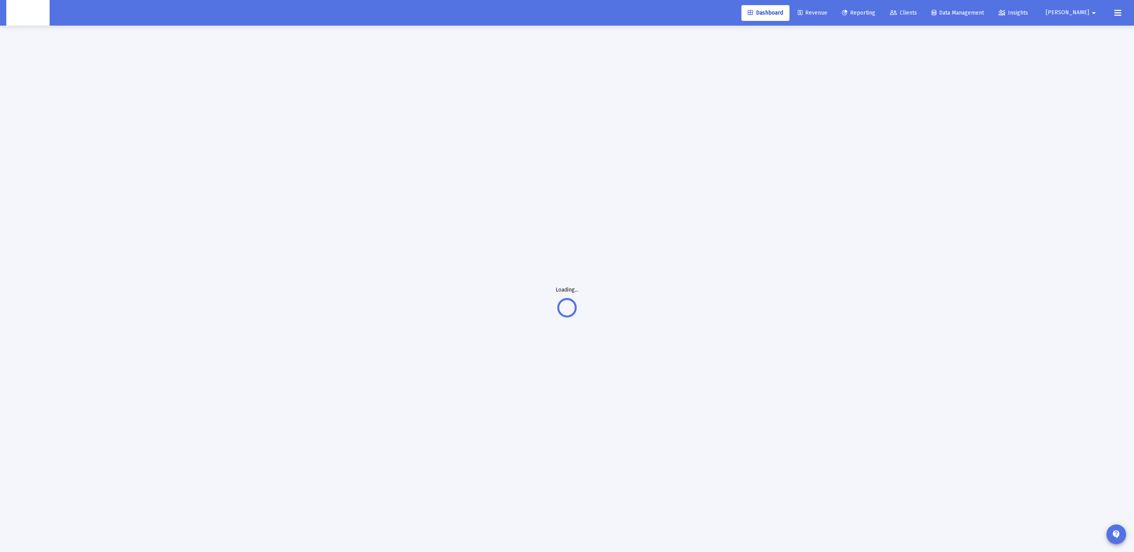  I want to click on a: Revenue, so click(812, 13).